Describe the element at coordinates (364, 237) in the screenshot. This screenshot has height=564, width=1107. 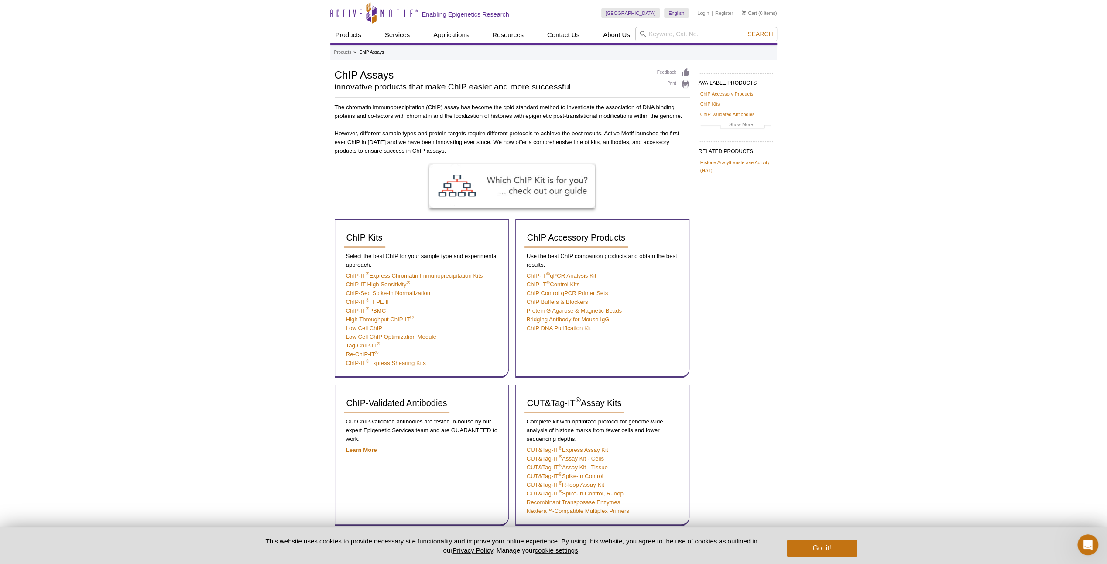
I see `span: ChIP Kits` at that location.